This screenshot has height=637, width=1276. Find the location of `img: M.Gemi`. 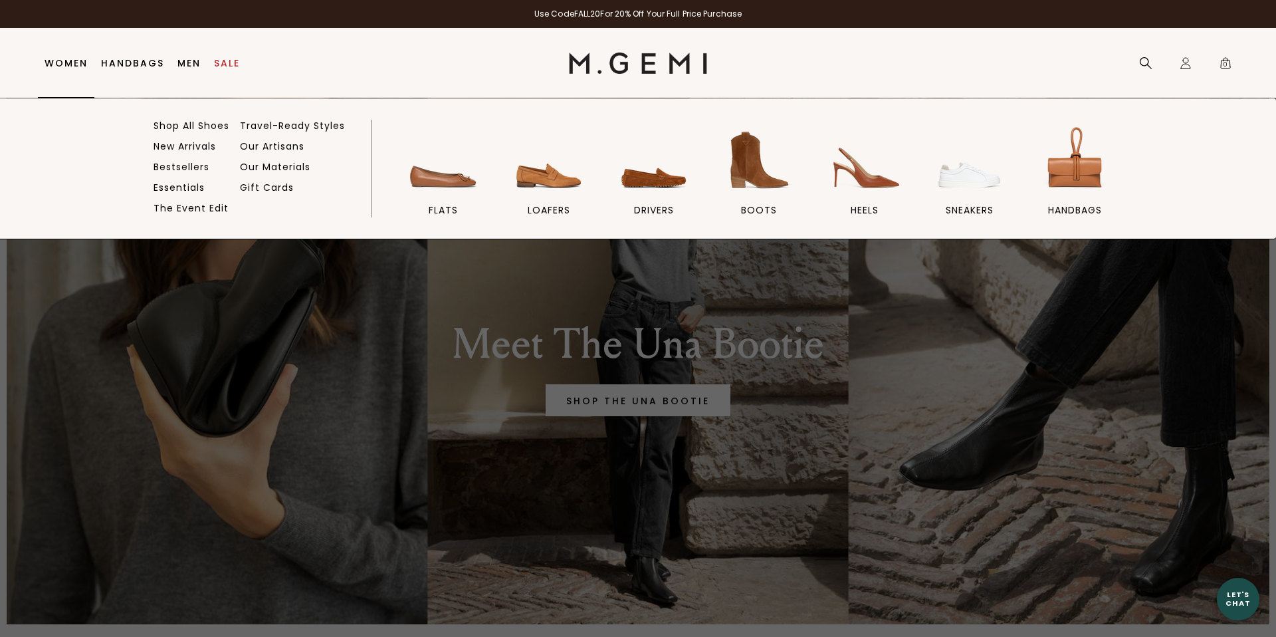

img: M.Gemi is located at coordinates (638, 63).